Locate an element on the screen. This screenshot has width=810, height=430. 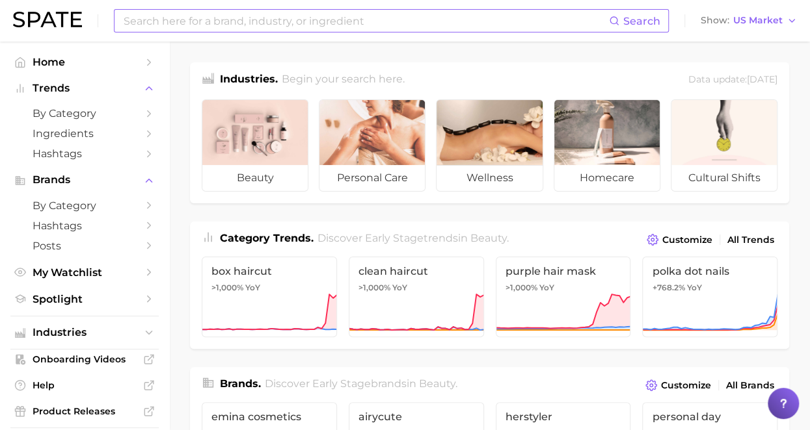
span: wellness is located at coordinates (489, 178).